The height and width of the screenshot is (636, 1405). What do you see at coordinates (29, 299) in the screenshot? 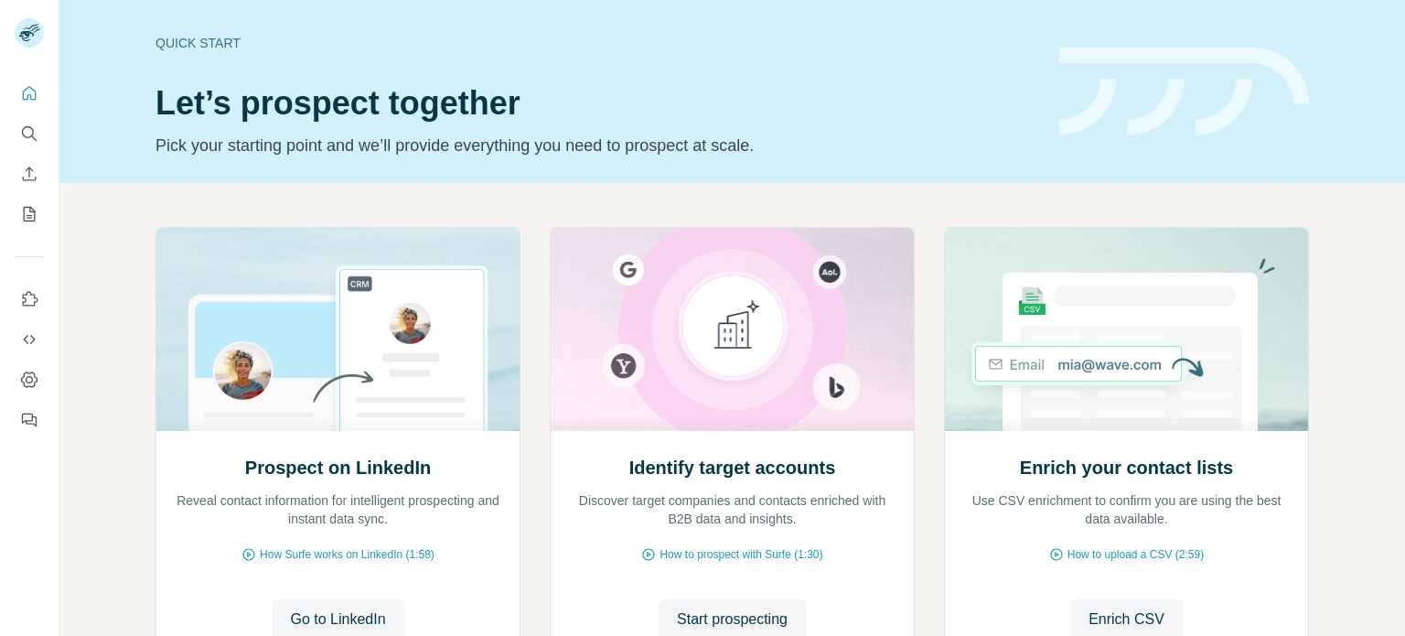
I see `button: Use Surfe on LinkedIn` at bounding box center [29, 299].